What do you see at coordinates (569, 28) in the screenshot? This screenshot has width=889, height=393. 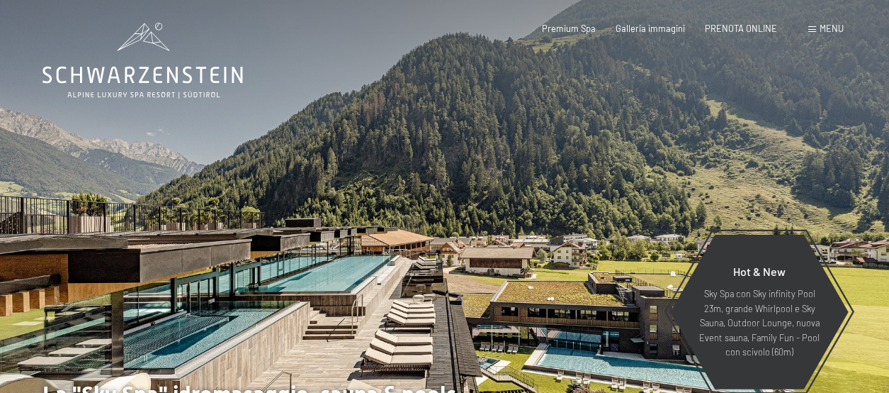 I see `a: Premium Spa` at bounding box center [569, 28].